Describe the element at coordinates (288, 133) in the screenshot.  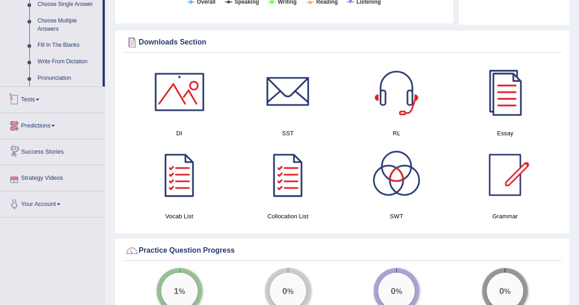
I see `h4: SST` at that location.